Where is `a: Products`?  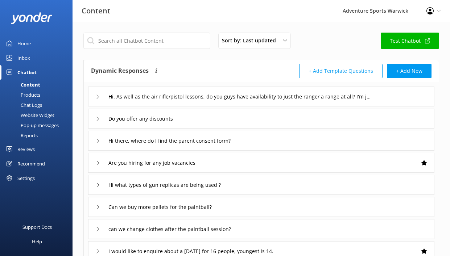 a: Products is located at coordinates (38, 95).